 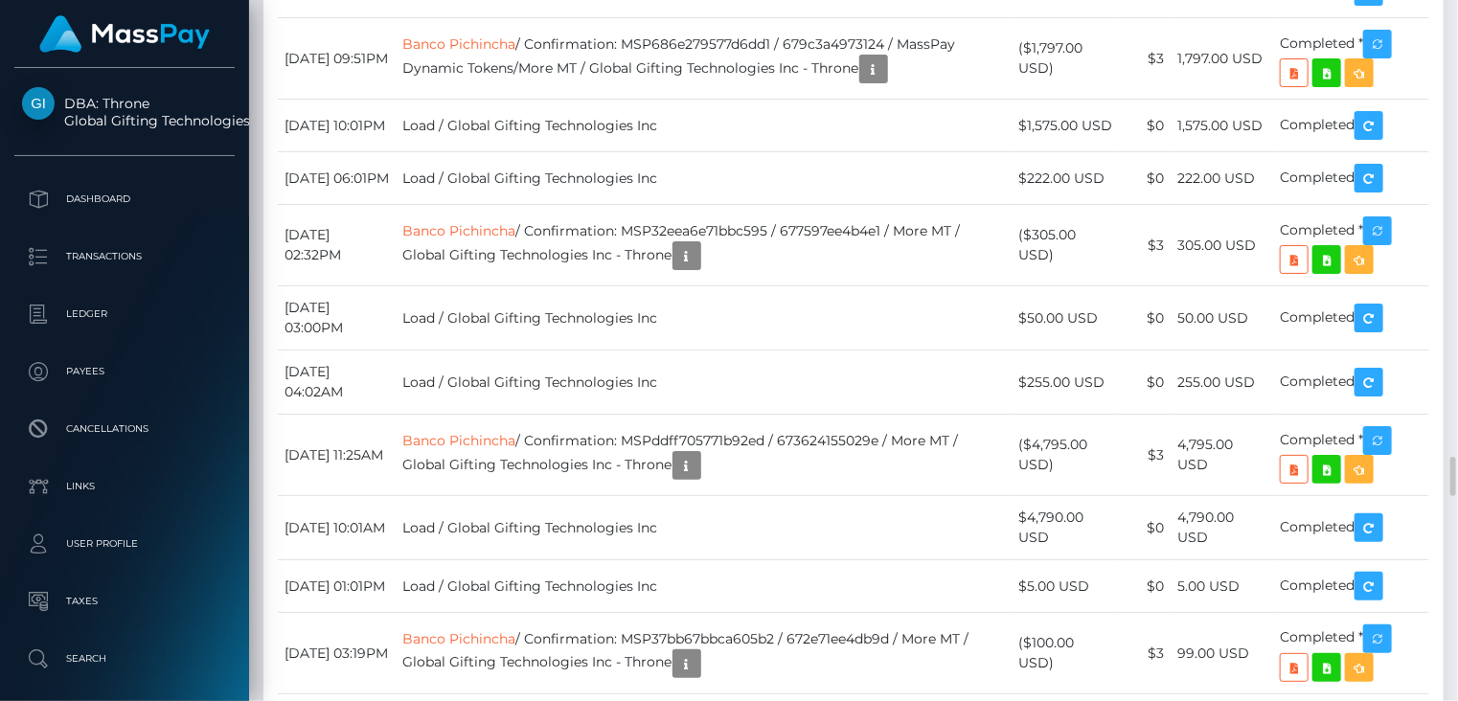 What do you see at coordinates (125, 372) in the screenshot?
I see `a: Payees` at bounding box center [125, 372].